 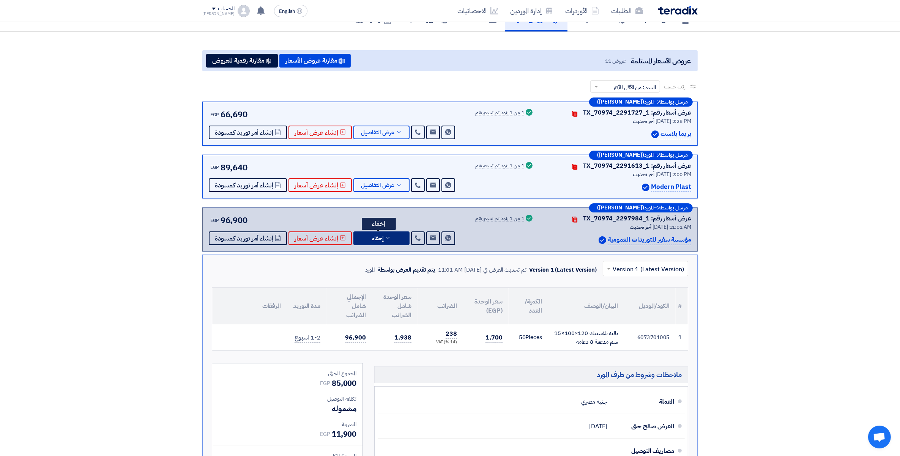 I want to click on th: سعر الوحدة (EGP), so click(x=486, y=306).